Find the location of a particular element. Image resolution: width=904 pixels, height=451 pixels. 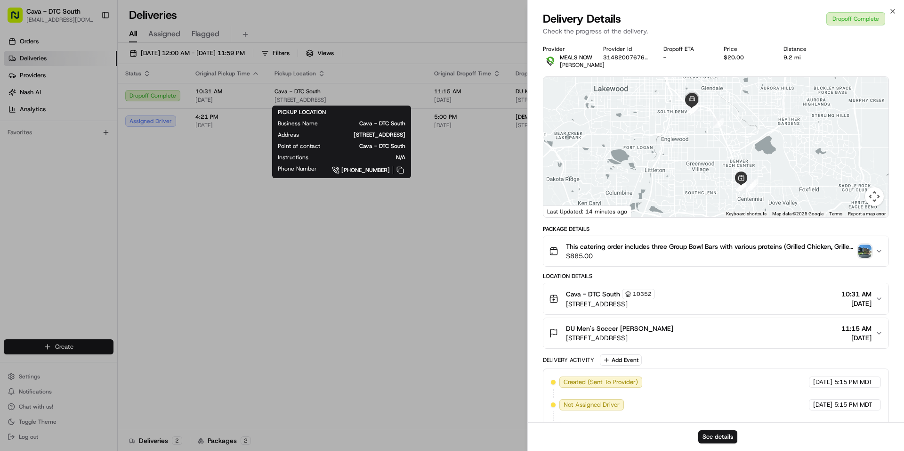

button: photo_proof_of_delivery image is located at coordinates (865, 251).